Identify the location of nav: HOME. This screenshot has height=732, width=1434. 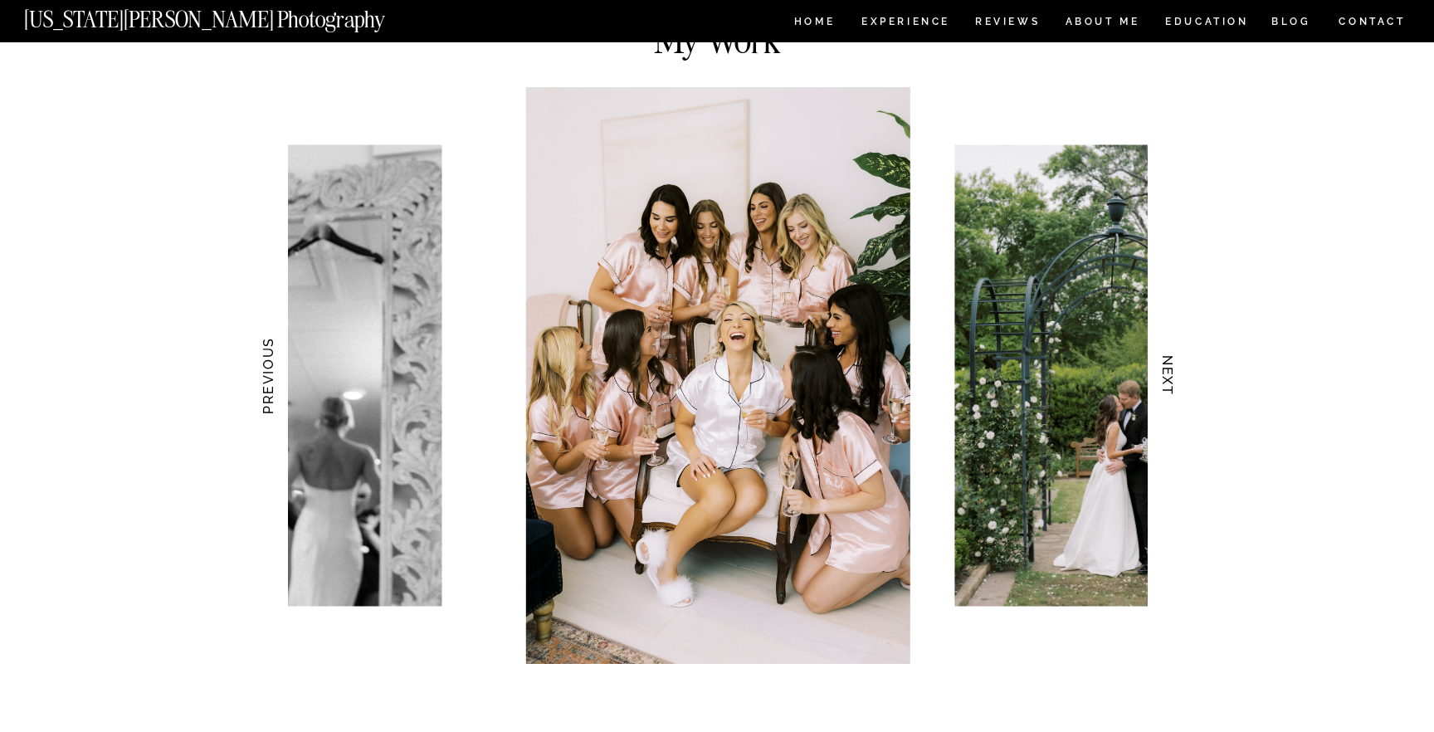
(814, 23).